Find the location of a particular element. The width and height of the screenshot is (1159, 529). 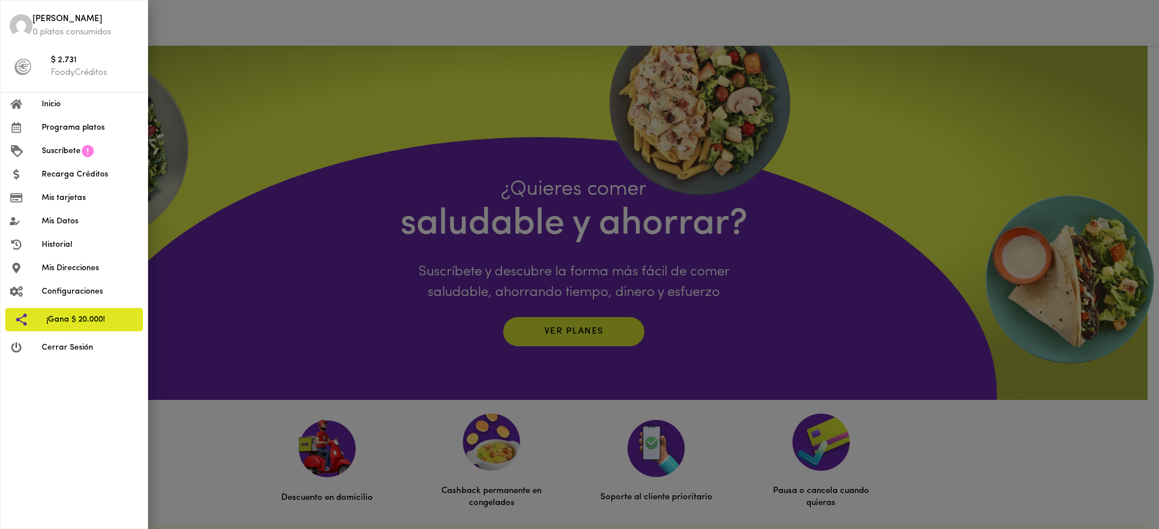

span: Mis Datos is located at coordinates (90, 221).